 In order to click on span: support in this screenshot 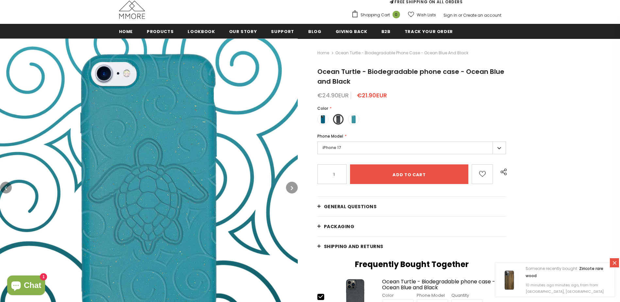, I will do `click(282, 31)`.